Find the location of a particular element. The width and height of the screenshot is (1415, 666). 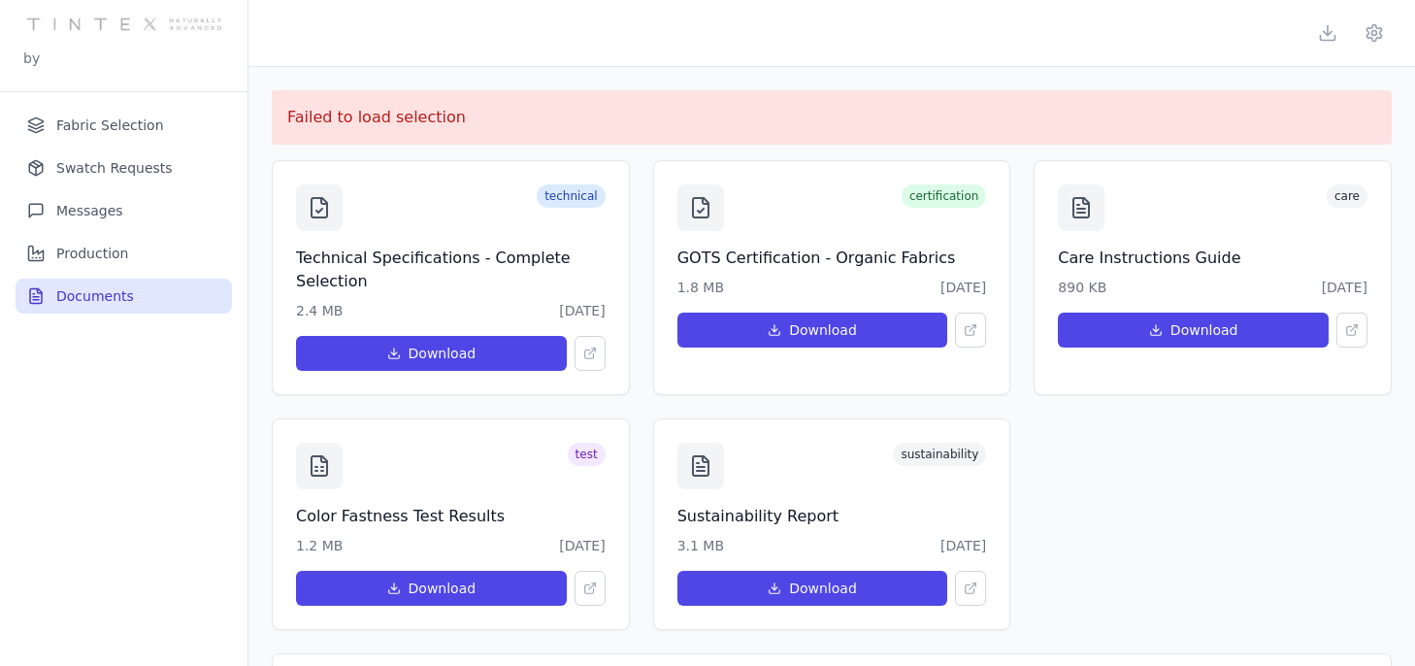

button: Documents is located at coordinates (123, 296).